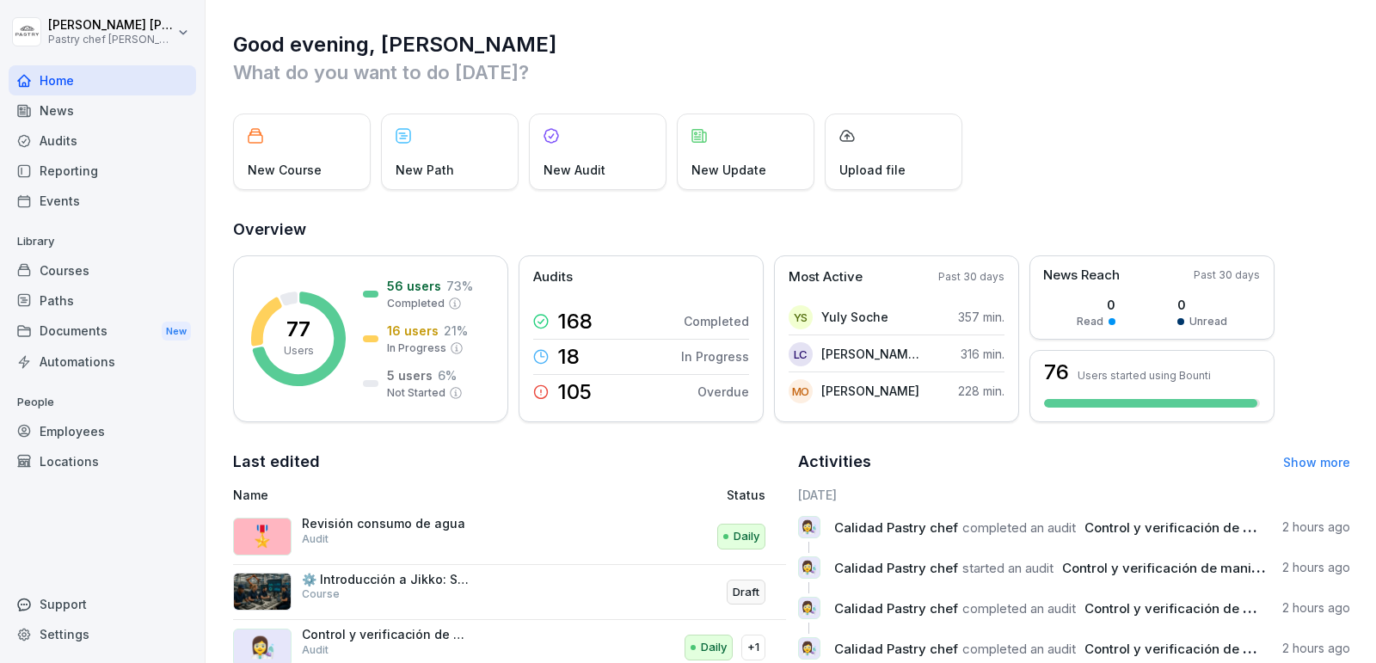 Image resolution: width=1376 pixels, height=663 pixels. What do you see at coordinates (298, 329) in the screenshot?
I see `p: 77` at bounding box center [298, 329].